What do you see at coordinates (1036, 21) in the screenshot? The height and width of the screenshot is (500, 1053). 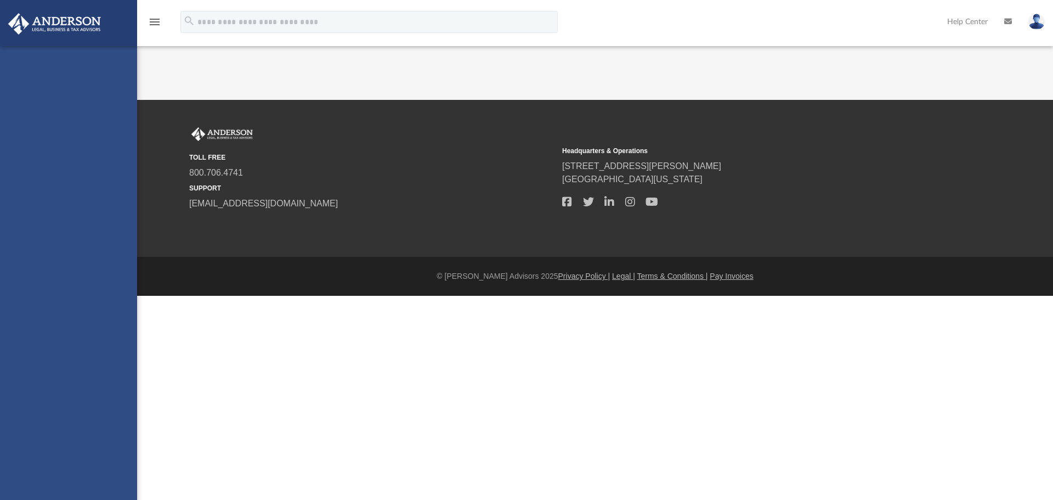 I see `img: User Pic` at bounding box center [1036, 21].